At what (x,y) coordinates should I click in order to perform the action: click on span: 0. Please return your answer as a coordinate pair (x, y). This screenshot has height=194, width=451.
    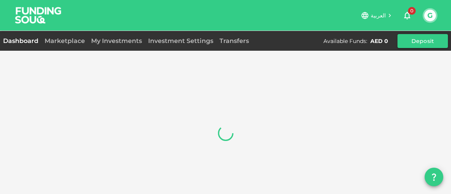
    Looking at the image, I should click on (412, 11).